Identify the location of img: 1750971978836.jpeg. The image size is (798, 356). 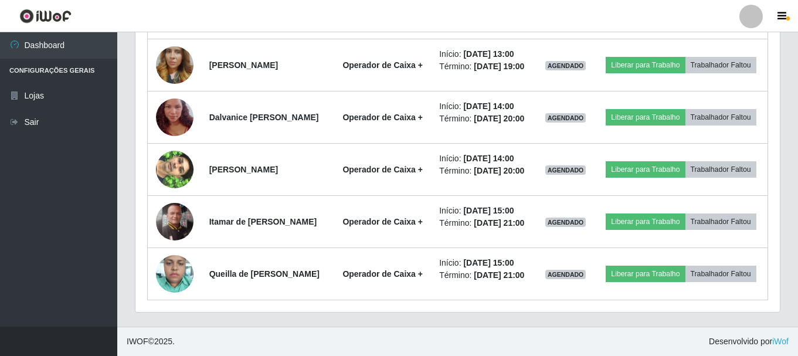
(175, 169).